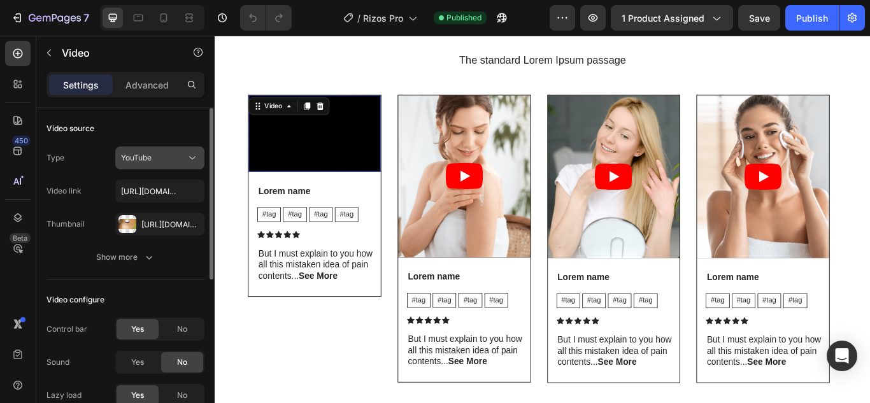 The image size is (870, 403). Describe the element at coordinates (382, 29) in the screenshot. I see `h2: The standard Lorem Ipsum passage` at that location.